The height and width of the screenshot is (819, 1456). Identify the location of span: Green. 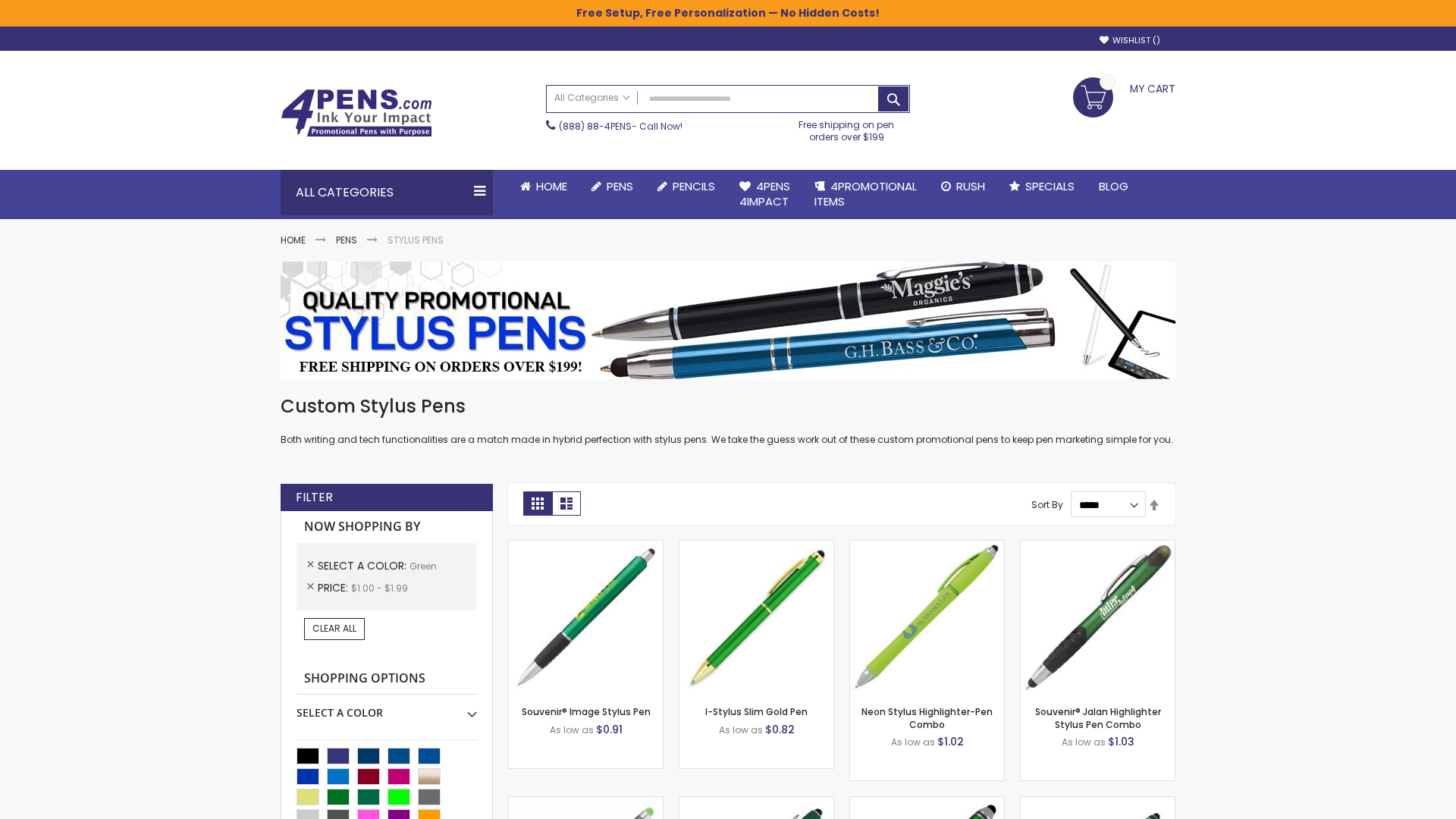
(423, 565).